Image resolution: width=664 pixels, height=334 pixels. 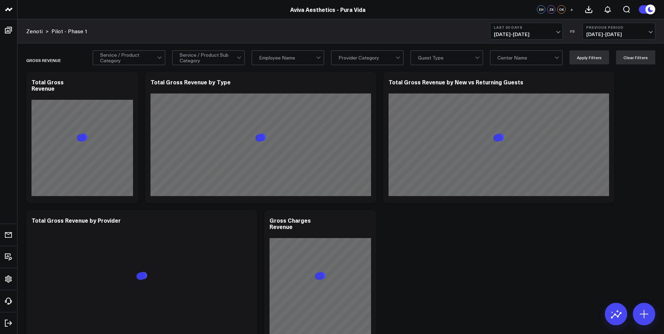 What do you see at coordinates (328, 9) in the screenshot?
I see `a: Aviva Aesthetics - Pura Vida` at bounding box center [328, 9].